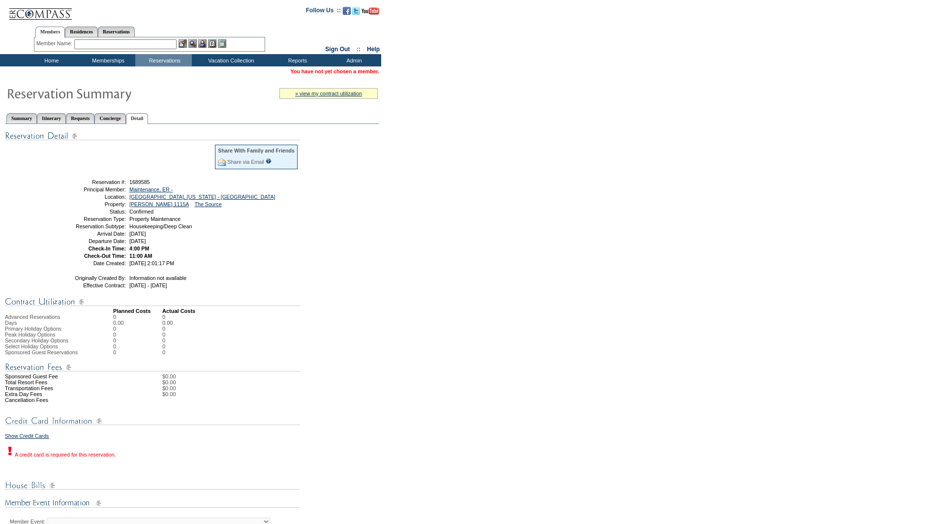 This screenshot has height=524, width=937. What do you see at coordinates (356, 13) in the screenshot?
I see `a: Follow us on Twitter` at bounding box center [356, 13].